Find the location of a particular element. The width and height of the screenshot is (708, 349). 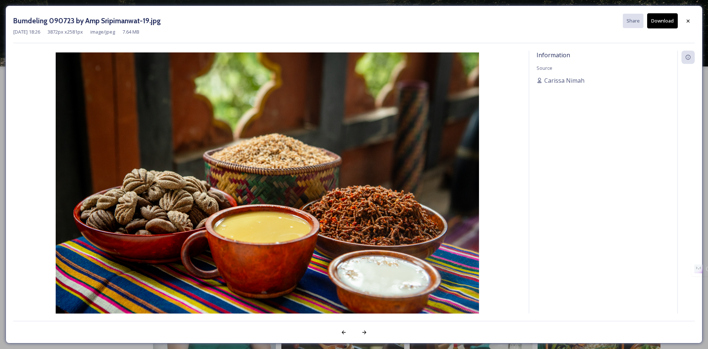

span: 3872 px x 2581 px is located at coordinates (65, 32).